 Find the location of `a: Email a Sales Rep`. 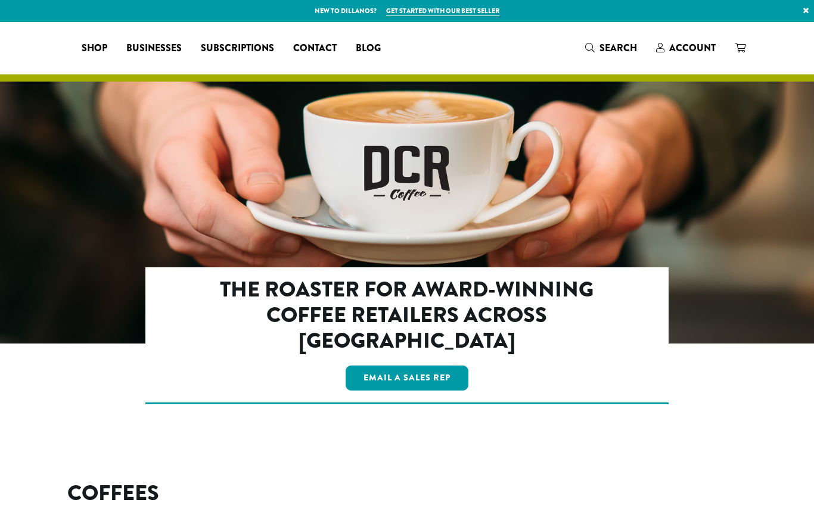

a: Email a Sales Rep is located at coordinates (407, 378).